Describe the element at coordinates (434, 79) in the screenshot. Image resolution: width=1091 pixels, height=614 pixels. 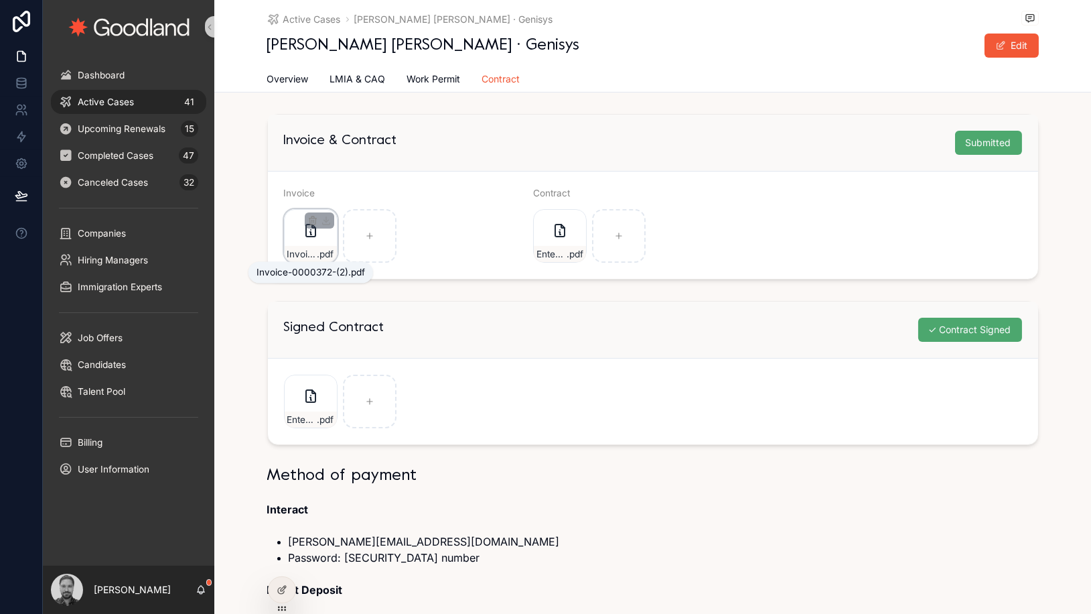
I see `span: Work Permit` at that location.